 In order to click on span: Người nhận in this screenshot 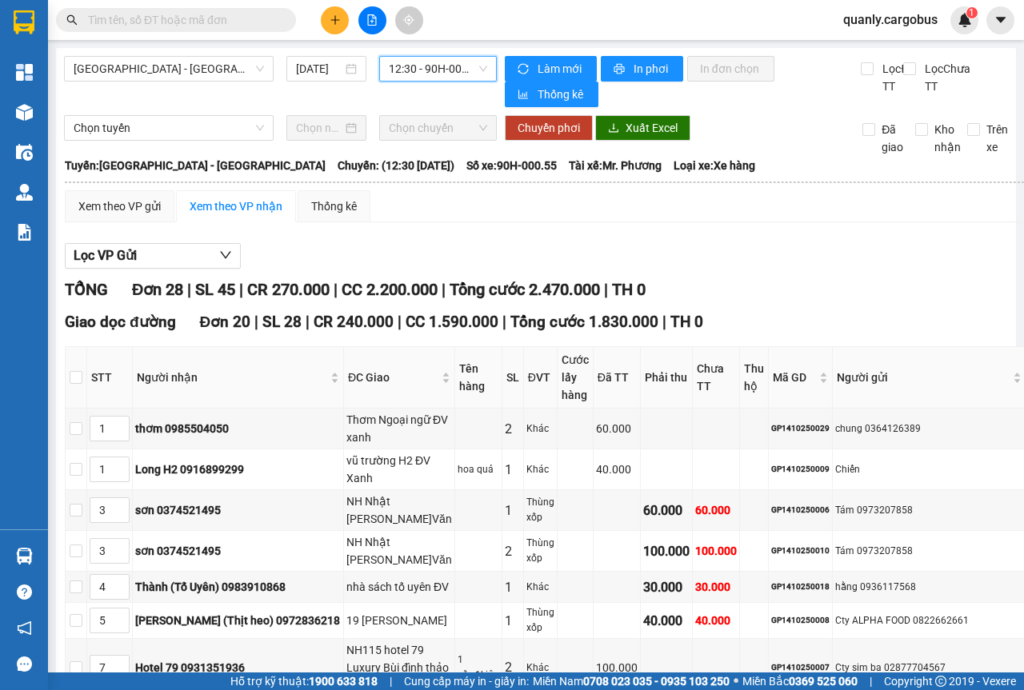, I will do `click(232, 378)`.